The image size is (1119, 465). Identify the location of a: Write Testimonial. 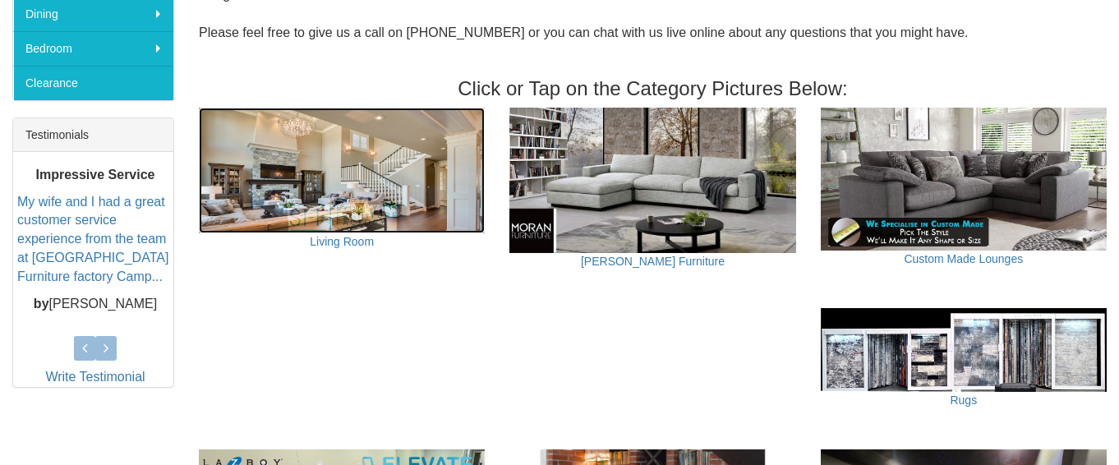
(94, 376).